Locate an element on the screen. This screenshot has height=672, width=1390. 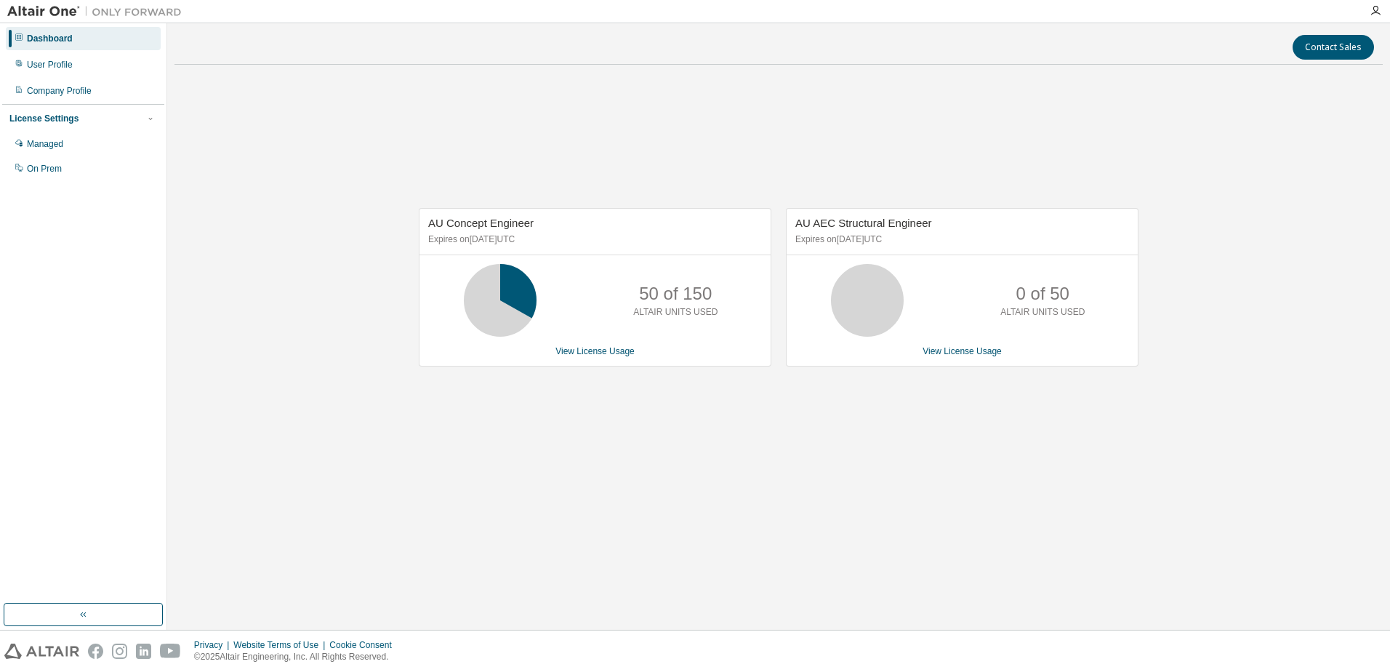
p: © 2025 Altair Engineering, Inc. All Rights Reserved. is located at coordinates (297, 657).